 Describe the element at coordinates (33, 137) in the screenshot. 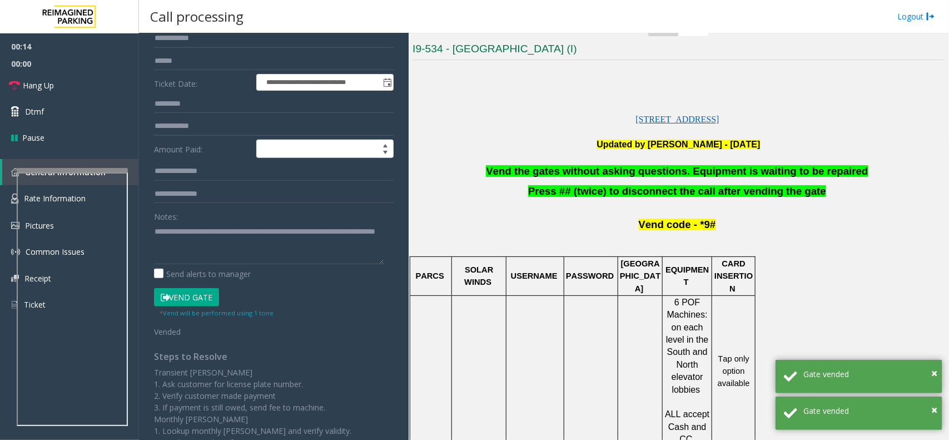

I see `span: Pause` at that location.